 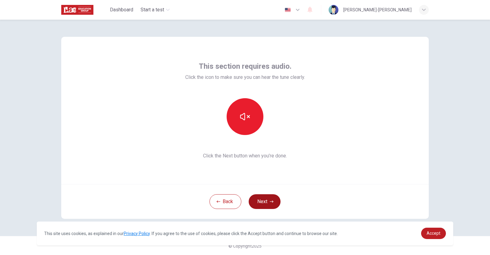 I want to click on div: cookieconsent, so click(x=245, y=233).